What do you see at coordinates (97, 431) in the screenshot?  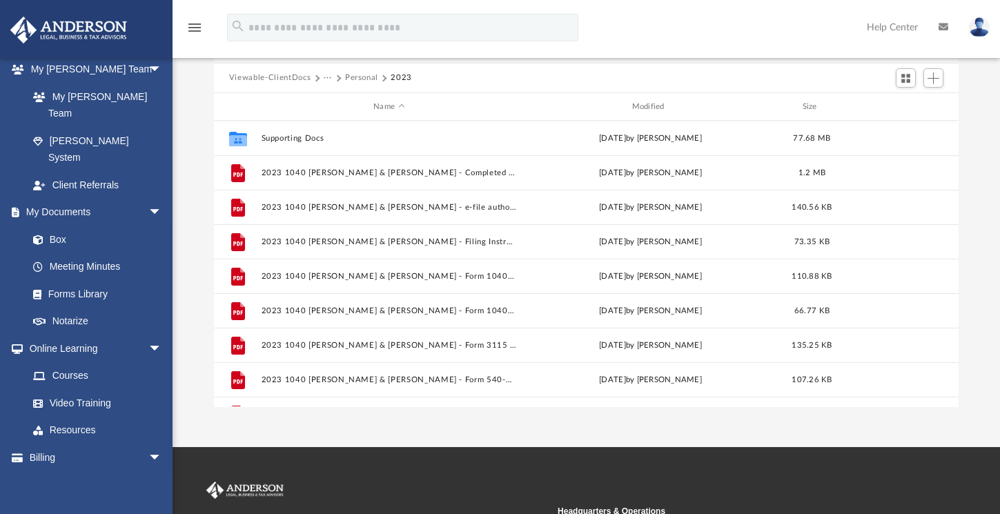 I see `a: Resources` at bounding box center [97, 431].